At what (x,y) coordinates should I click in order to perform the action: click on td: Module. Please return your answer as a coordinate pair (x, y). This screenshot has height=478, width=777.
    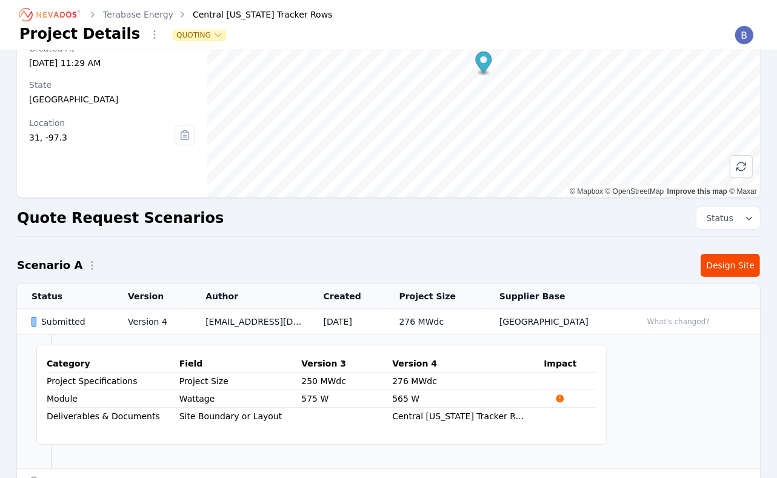
    Looking at the image, I should click on (113, 399).